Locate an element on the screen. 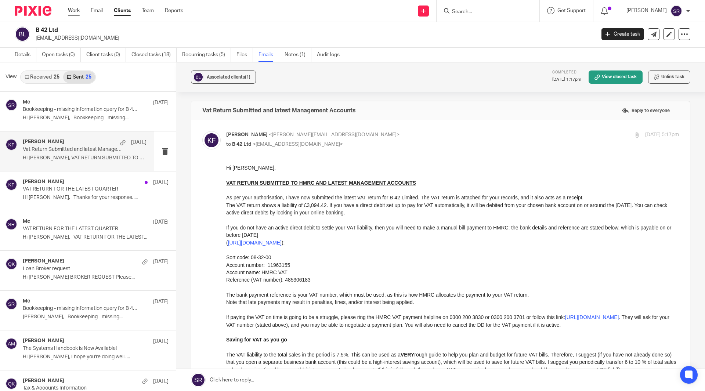 Image resolution: width=705 pixels, height=391 pixels. a: Create task is located at coordinates (623, 34).